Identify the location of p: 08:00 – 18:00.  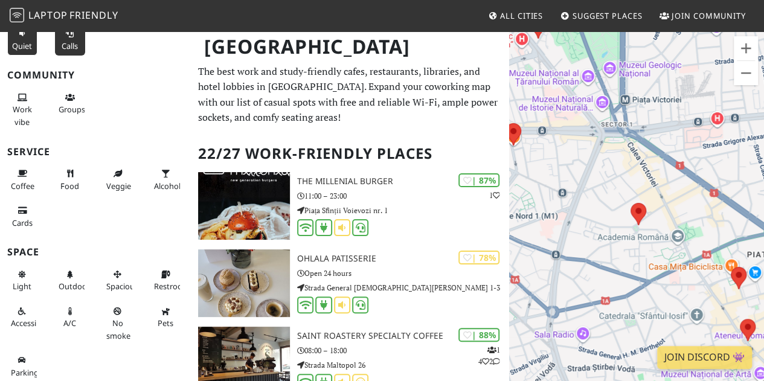
(403, 351).